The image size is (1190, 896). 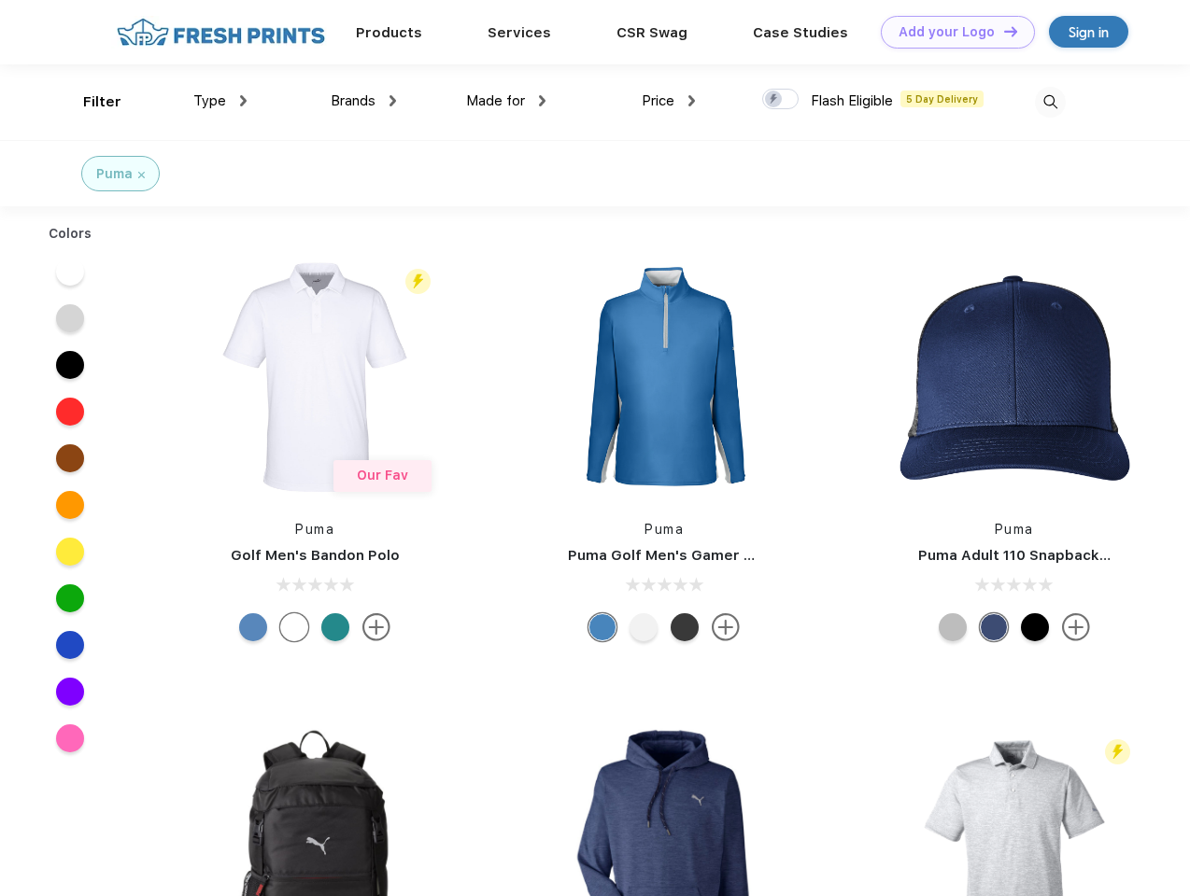 I want to click on div: Quarry with Brt Whit, so click(x=952, y=627).